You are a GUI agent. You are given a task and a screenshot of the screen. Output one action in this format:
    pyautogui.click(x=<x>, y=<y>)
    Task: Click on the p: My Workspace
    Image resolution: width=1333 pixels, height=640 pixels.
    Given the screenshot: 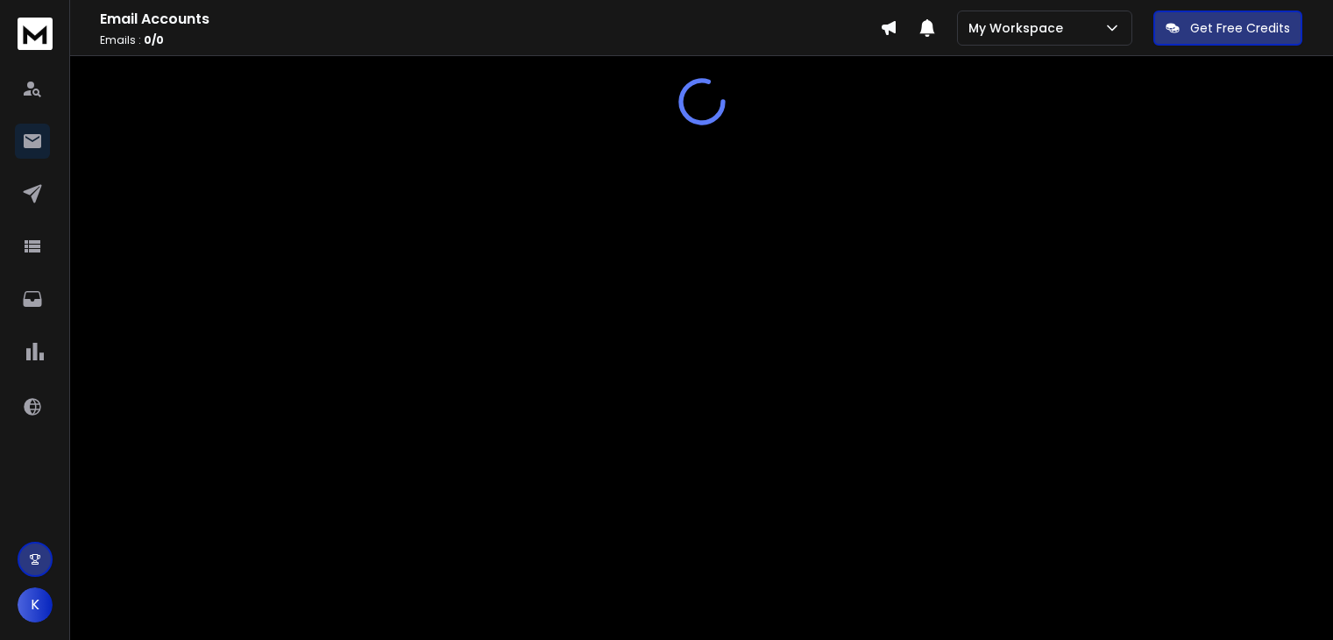 What is the action you would take?
    pyautogui.click(x=1019, y=28)
    